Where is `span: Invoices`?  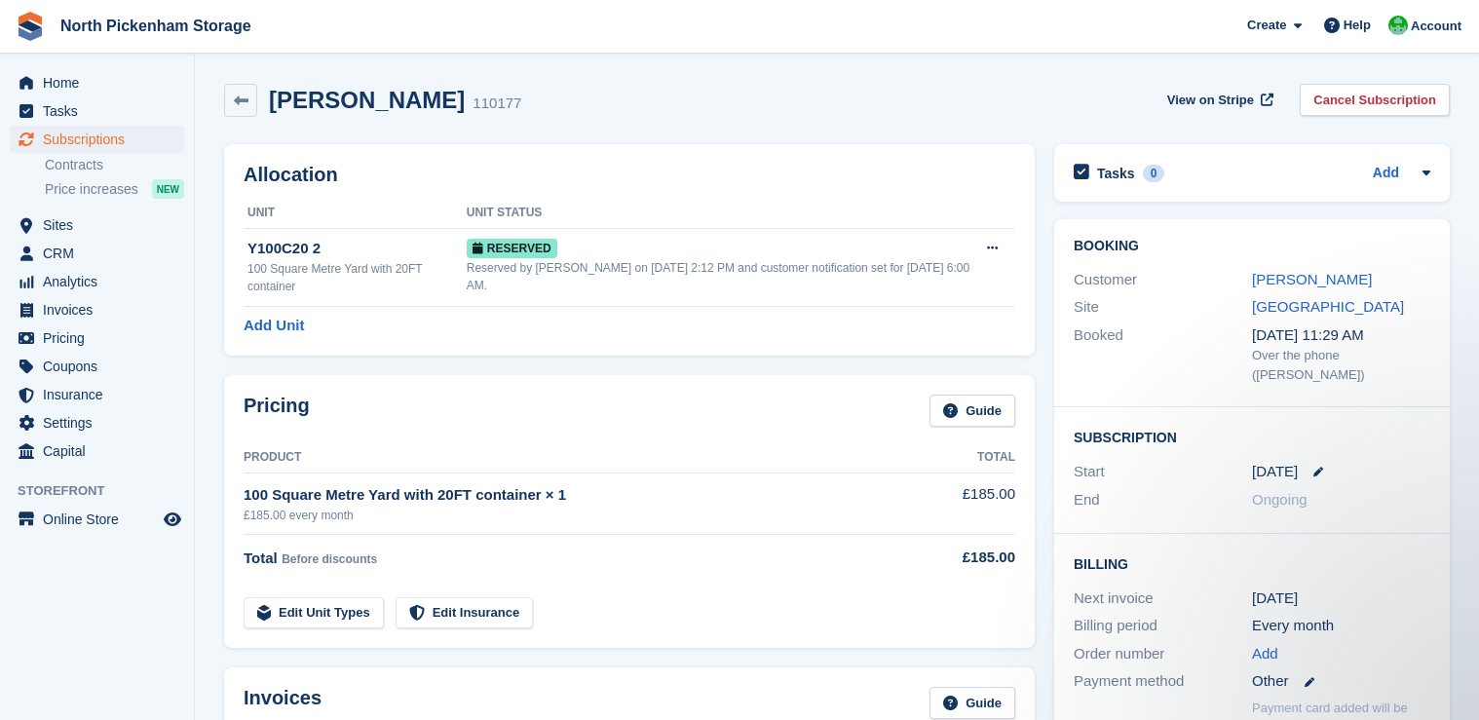 span: Invoices is located at coordinates (101, 310).